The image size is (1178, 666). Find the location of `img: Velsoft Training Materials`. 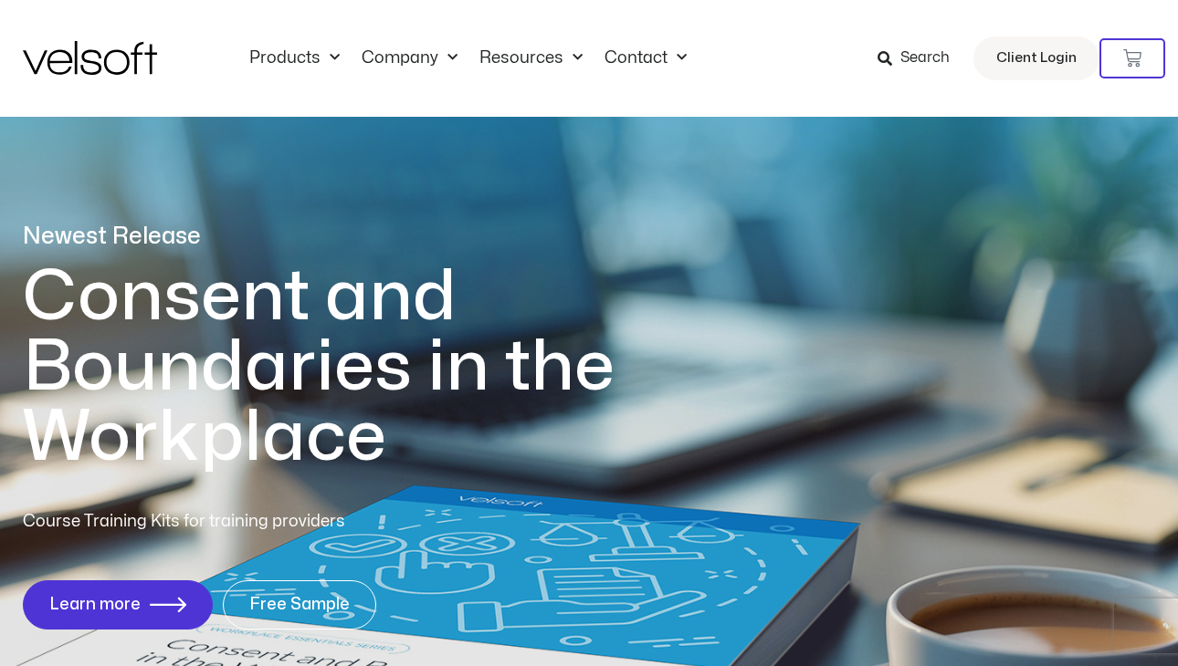

img: Velsoft Training Materials is located at coordinates (89, 58).